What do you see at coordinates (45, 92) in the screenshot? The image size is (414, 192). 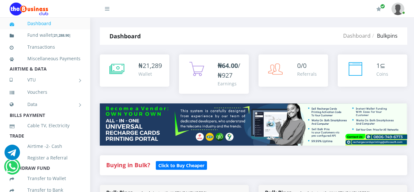 I see `a: Vouchers` at bounding box center [45, 92].